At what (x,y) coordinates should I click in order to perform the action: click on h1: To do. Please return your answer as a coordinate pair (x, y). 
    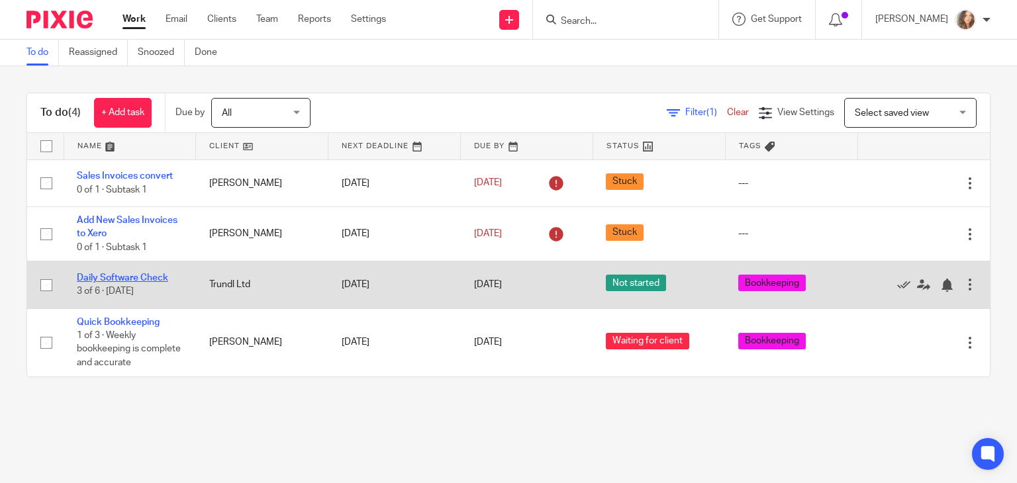
    Looking at the image, I should click on (60, 113).